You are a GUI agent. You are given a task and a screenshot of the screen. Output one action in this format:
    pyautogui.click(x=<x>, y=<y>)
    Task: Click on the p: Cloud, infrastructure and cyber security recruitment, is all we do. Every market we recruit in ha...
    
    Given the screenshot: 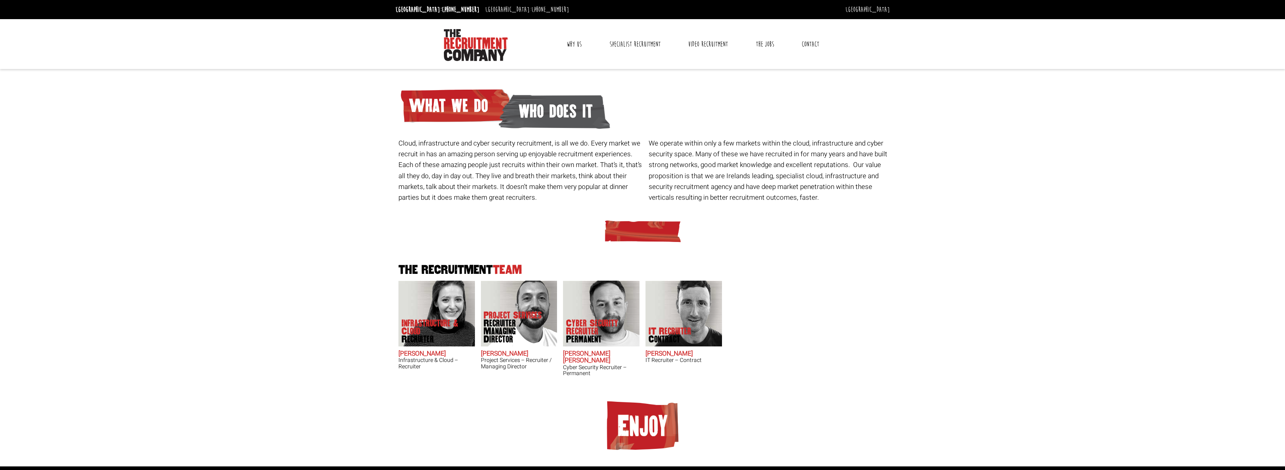 What is the action you would take?
    pyautogui.click(x=520, y=170)
    